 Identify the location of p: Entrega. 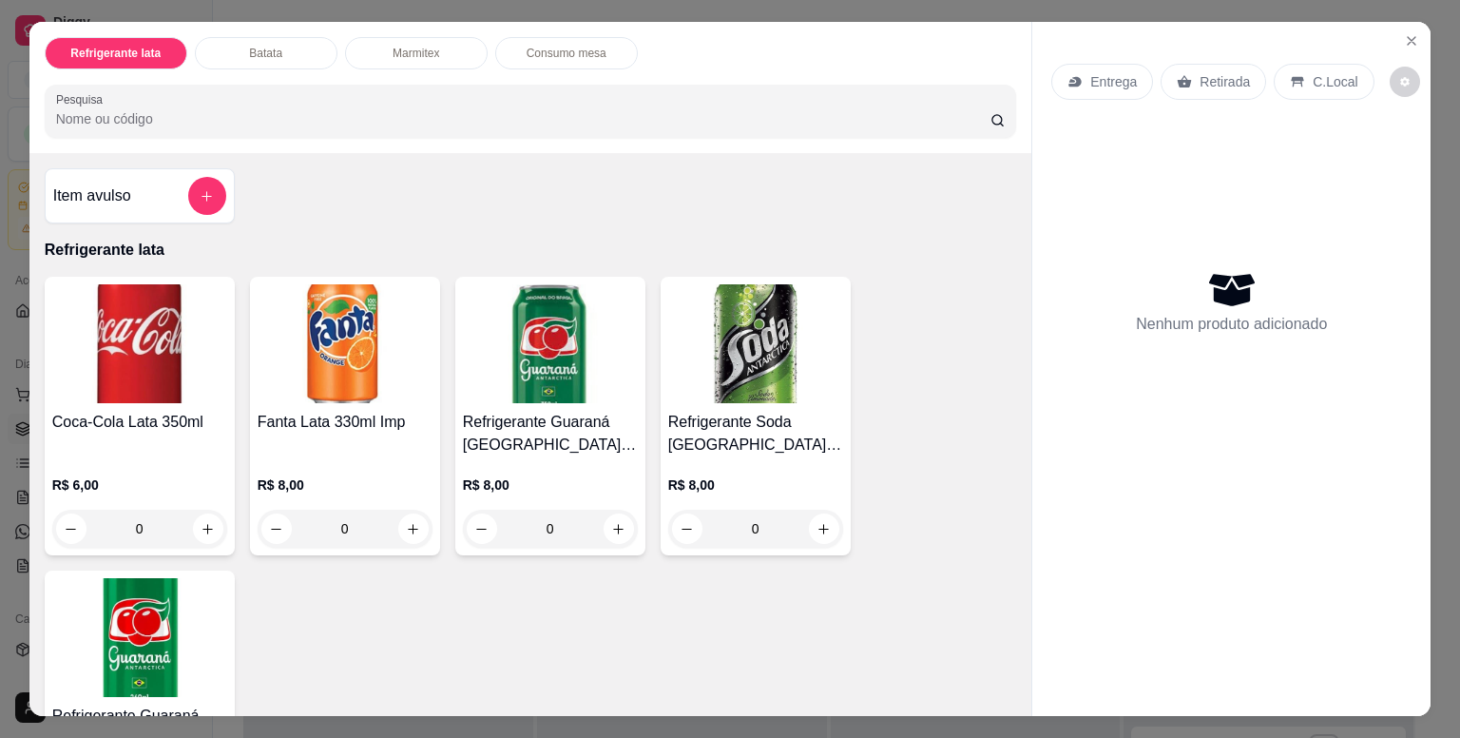
(1113, 82).